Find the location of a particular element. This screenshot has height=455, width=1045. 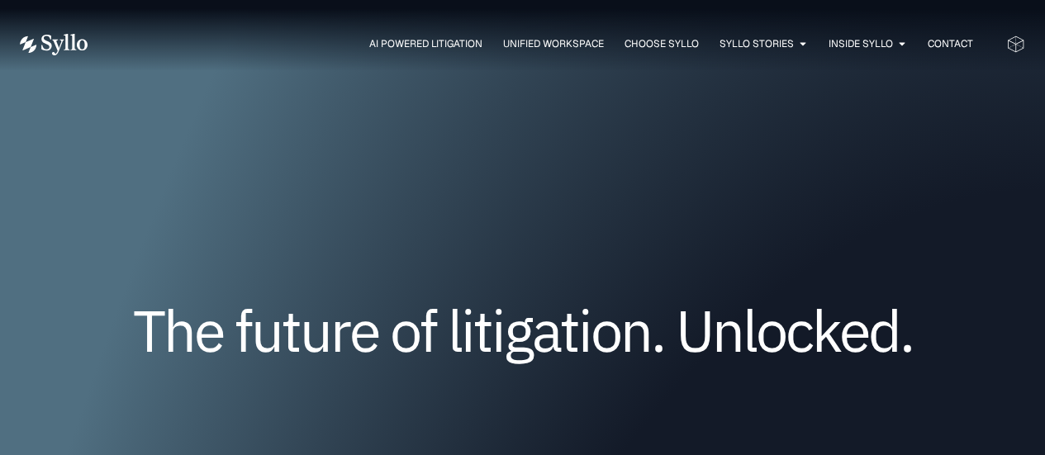

a: Syllo Stories is located at coordinates (757, 44).